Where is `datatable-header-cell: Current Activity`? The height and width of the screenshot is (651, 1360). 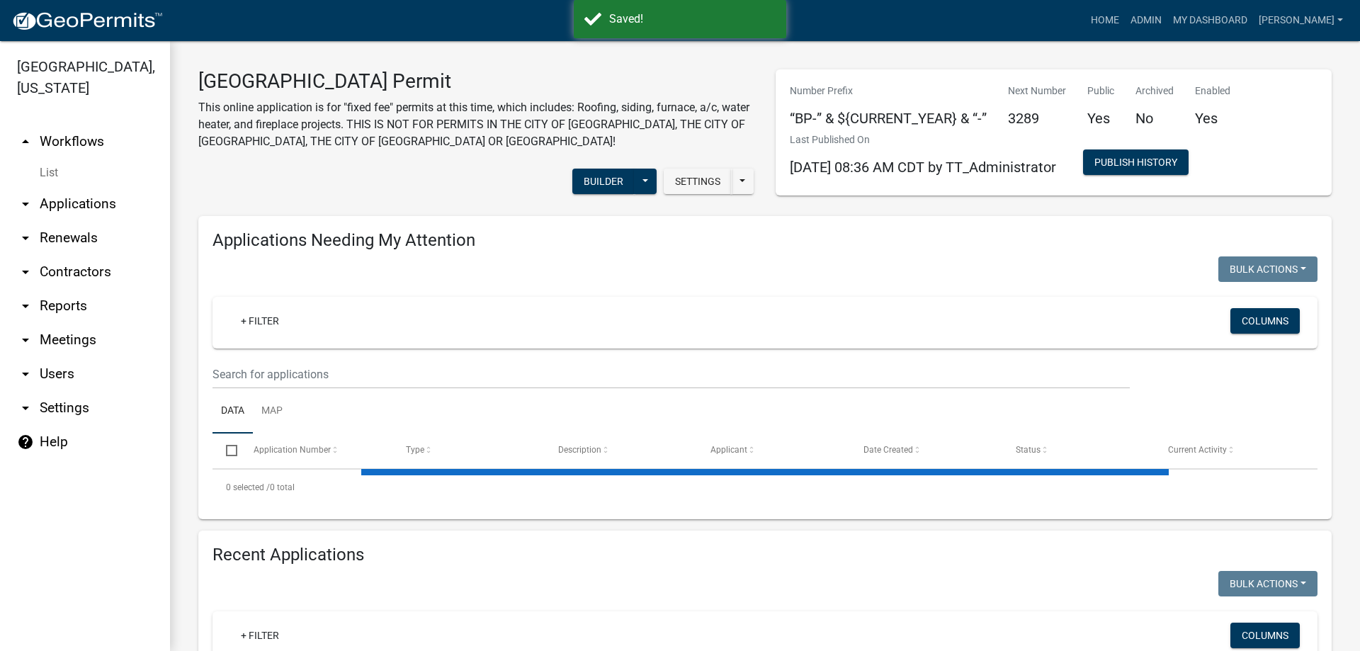
datatable-header-cell: Current Activity is located at coordinates (1230, 450).